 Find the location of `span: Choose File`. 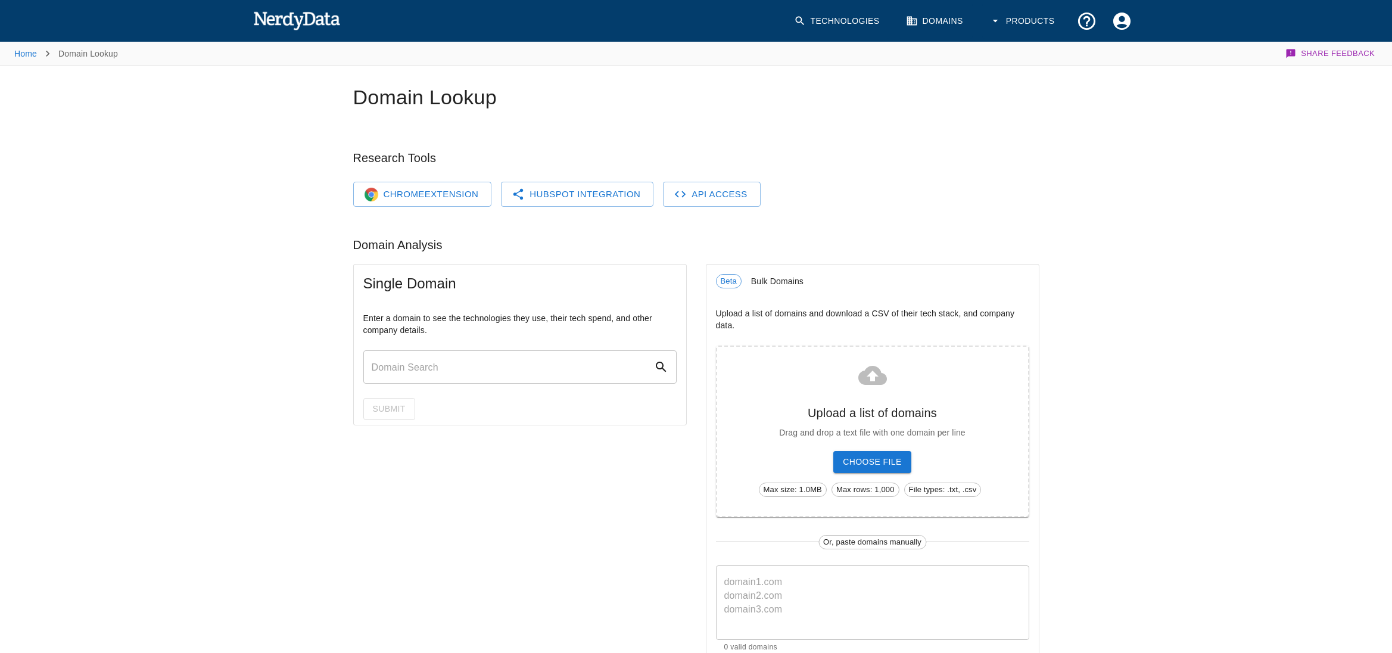

span: Choose File is located at coordinates (872, 462).